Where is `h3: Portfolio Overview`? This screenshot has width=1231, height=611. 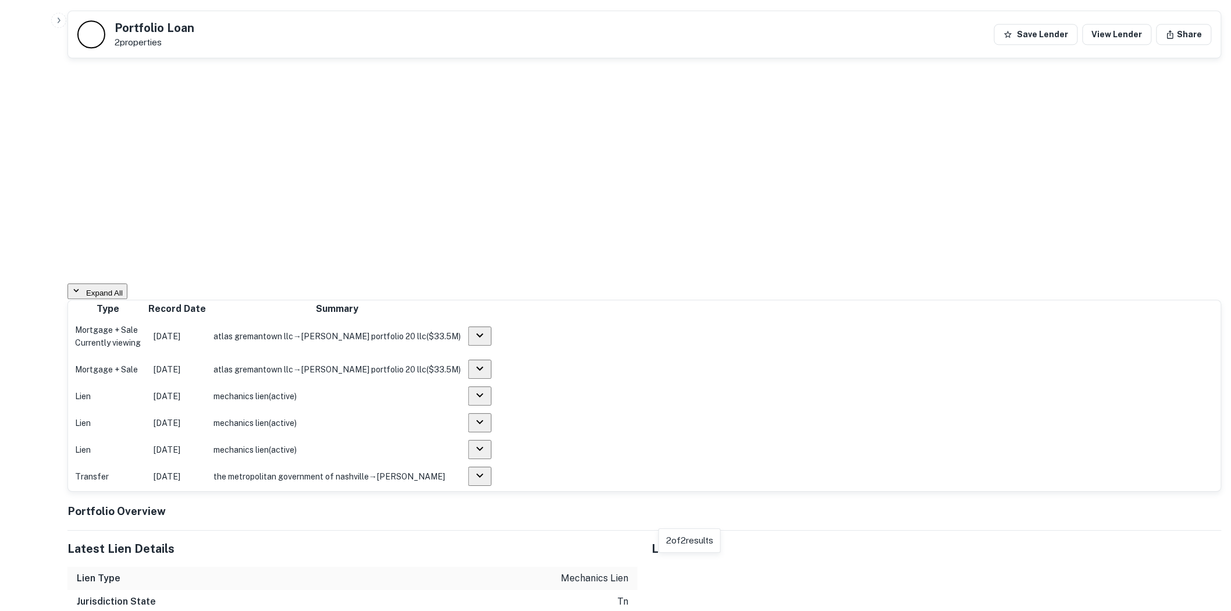
h3: Portfolio Overview is located at coordinates (645, 511).